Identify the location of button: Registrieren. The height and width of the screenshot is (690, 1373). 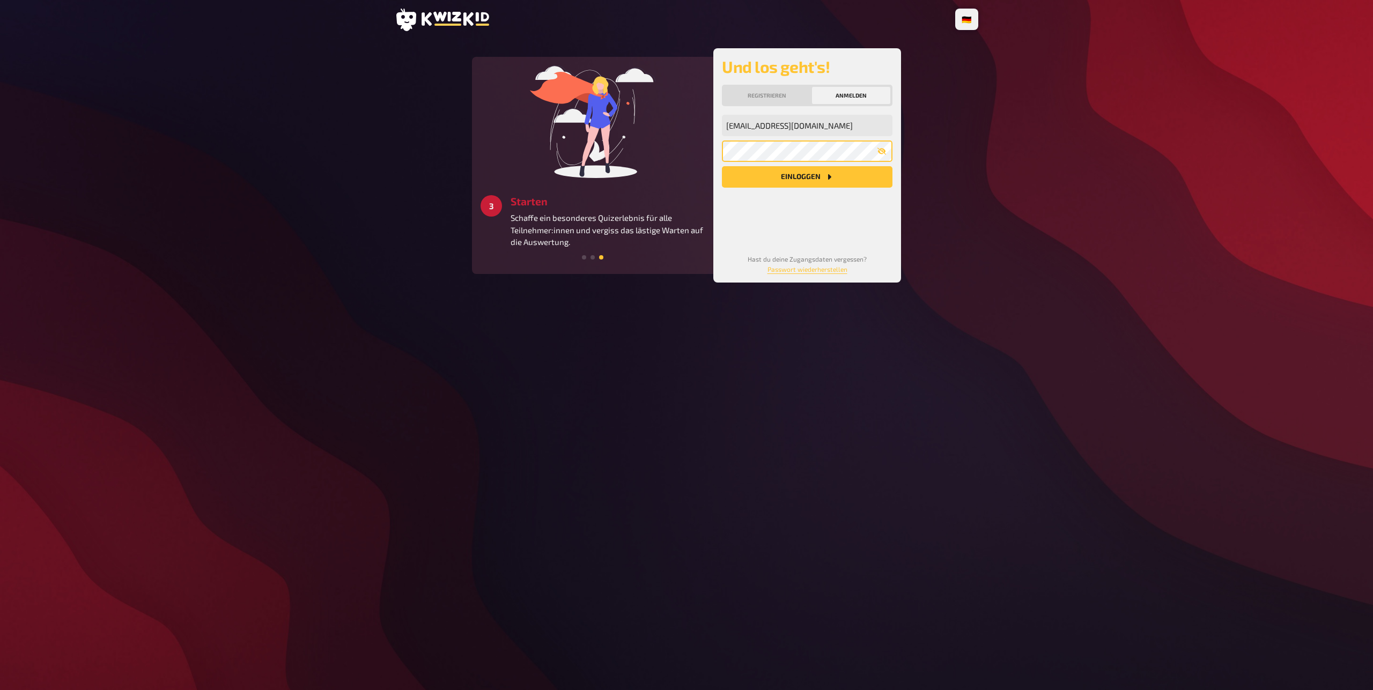
(767, 95).